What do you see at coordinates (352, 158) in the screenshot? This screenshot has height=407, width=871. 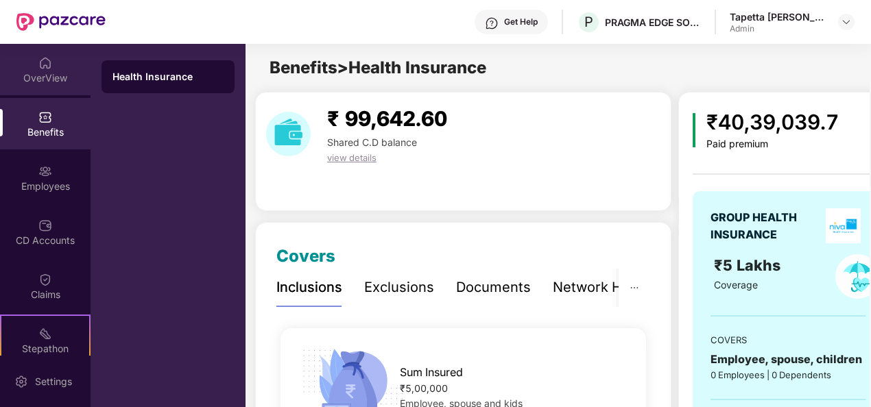 I see `span: view details` at bounding box center [352, 158].